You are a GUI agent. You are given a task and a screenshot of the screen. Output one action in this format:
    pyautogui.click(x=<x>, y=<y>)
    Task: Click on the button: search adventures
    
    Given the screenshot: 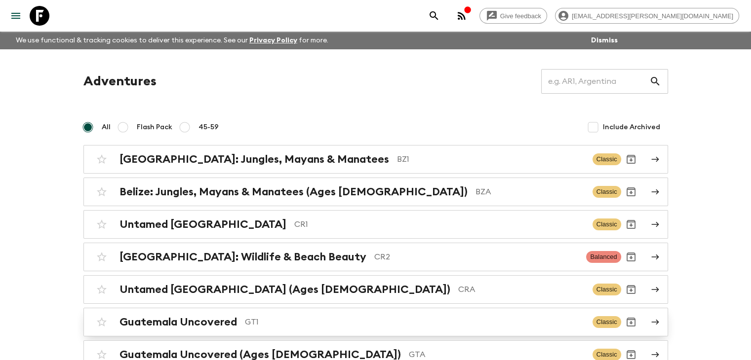 What is the action you would take?
    pyautogui.click(x=434, y=16)
    